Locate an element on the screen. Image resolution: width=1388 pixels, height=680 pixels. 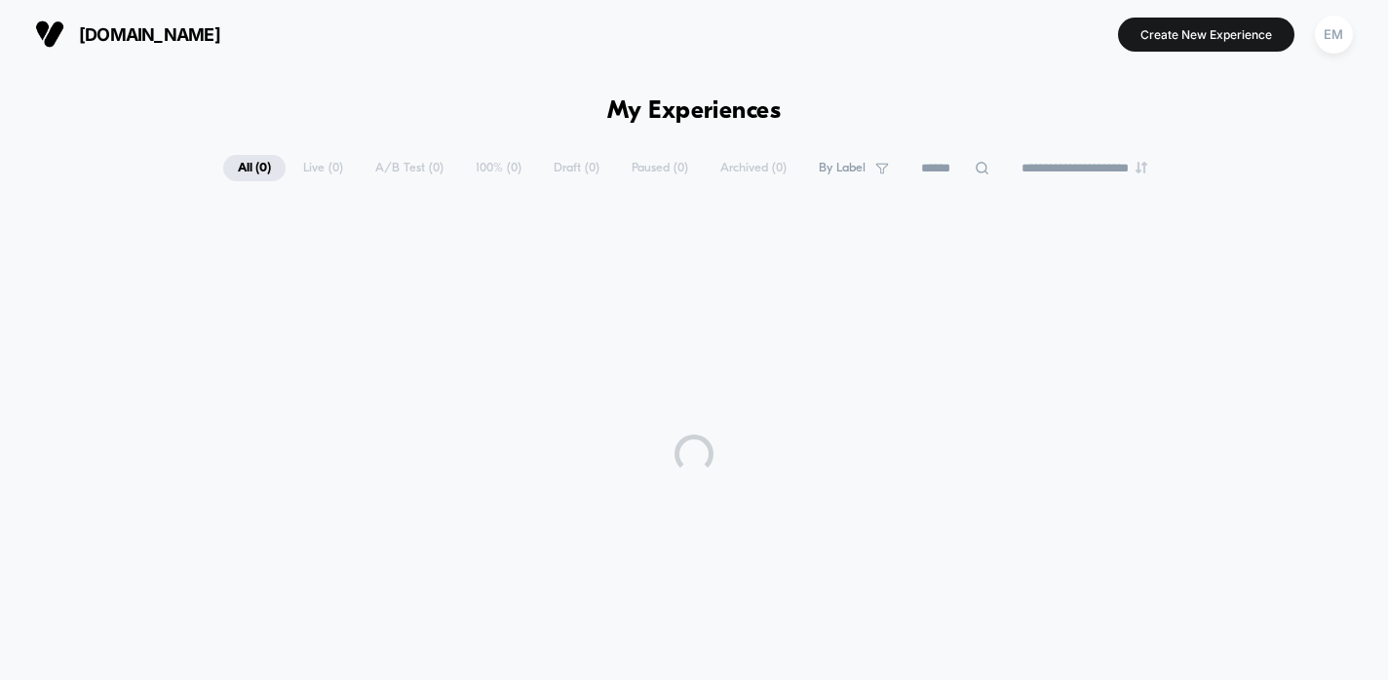
div: EM is located at coordinates (1333, 34).